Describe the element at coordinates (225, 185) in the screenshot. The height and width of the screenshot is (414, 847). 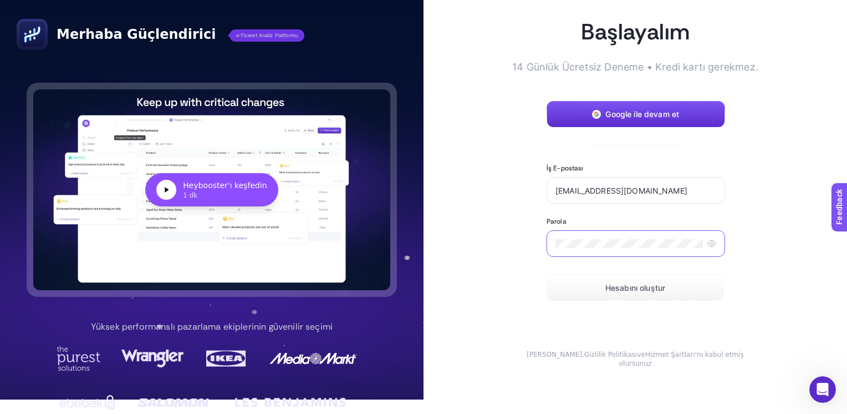
I see `div: Heybooster'ı keşfedin` at that location.